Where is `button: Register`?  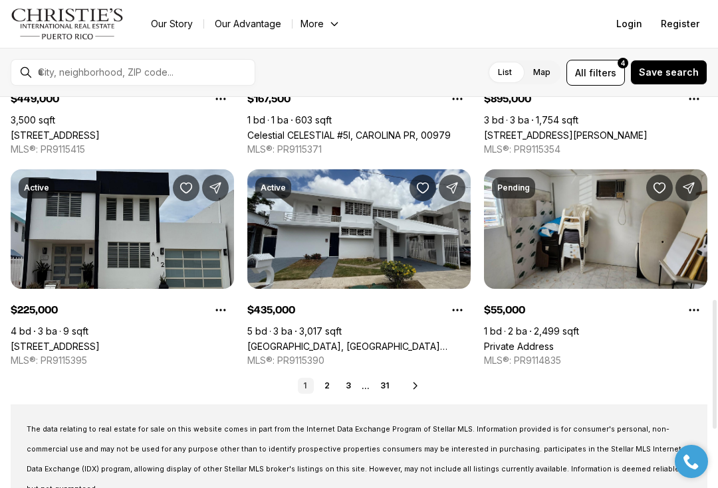
button: Register is located at coordinates (680, 24).